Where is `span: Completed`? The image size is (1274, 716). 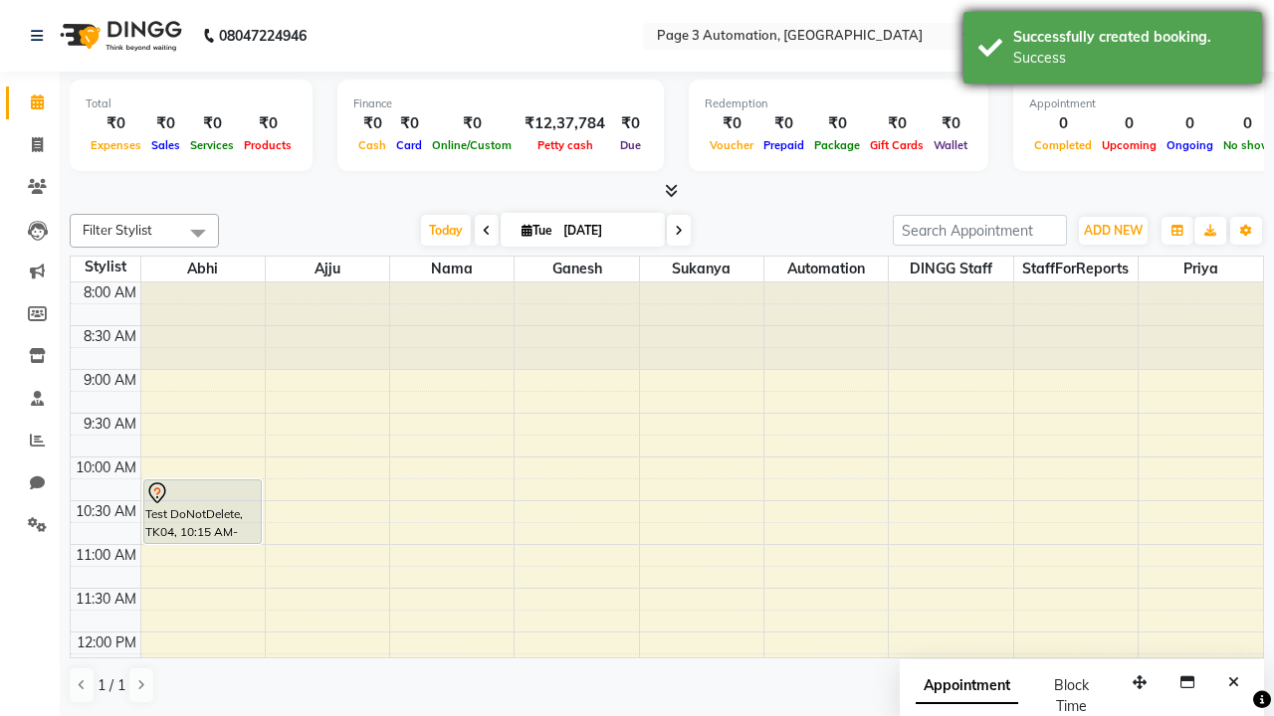 span: Completed is located at coordinates (1063, 145).